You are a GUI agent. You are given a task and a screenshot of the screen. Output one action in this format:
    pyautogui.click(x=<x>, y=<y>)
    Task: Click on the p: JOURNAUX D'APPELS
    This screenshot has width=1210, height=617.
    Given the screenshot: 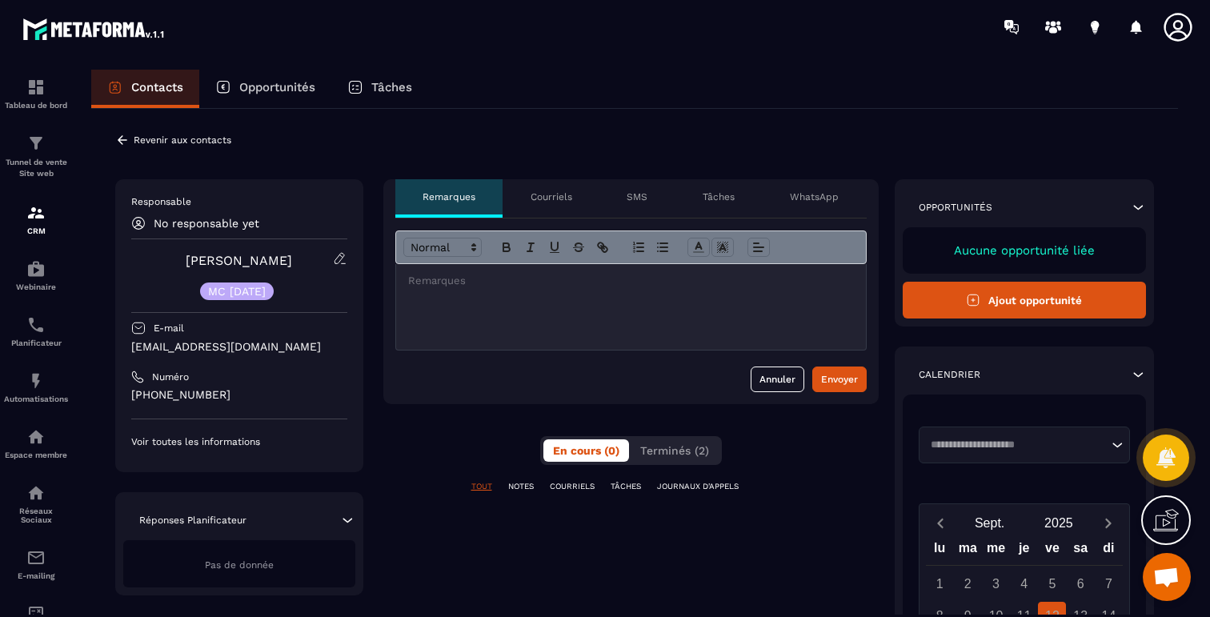 What is the action you would take?
    pyautogui.click(x=698, y=487)
    